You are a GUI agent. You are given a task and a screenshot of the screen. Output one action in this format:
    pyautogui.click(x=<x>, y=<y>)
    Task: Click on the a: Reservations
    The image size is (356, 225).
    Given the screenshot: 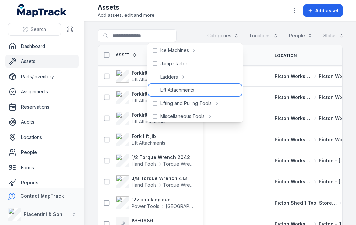 What is the action you would take?
    pyautogui.click(x=42, y=107)
    